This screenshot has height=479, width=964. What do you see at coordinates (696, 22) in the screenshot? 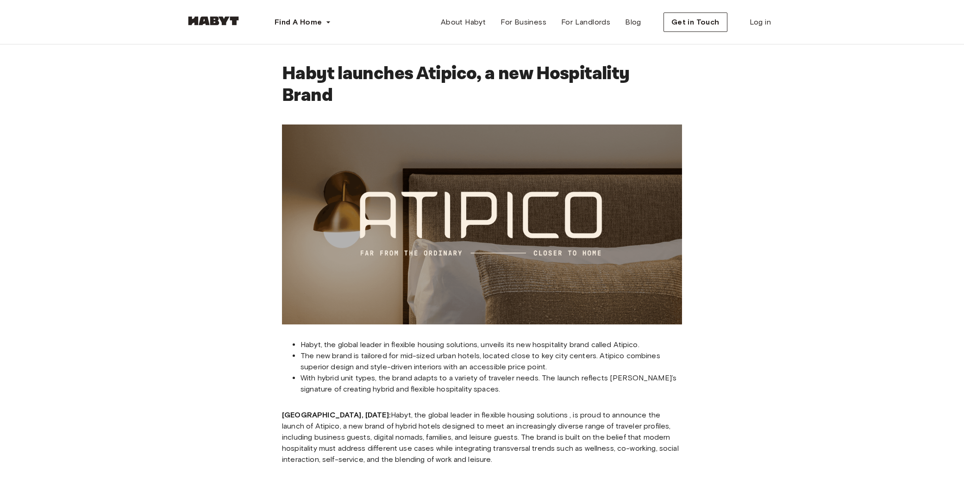
I see `span: Get in Touch` at bounding box center [696, 22].